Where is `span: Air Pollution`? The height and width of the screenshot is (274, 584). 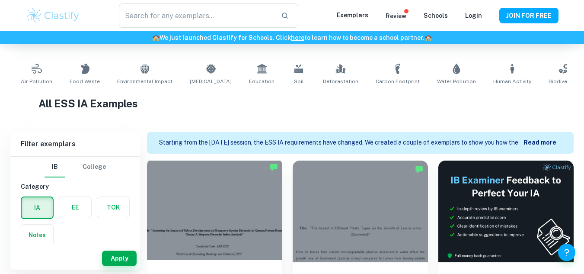 span: Air Pollution is located at coordinates (36, 81).